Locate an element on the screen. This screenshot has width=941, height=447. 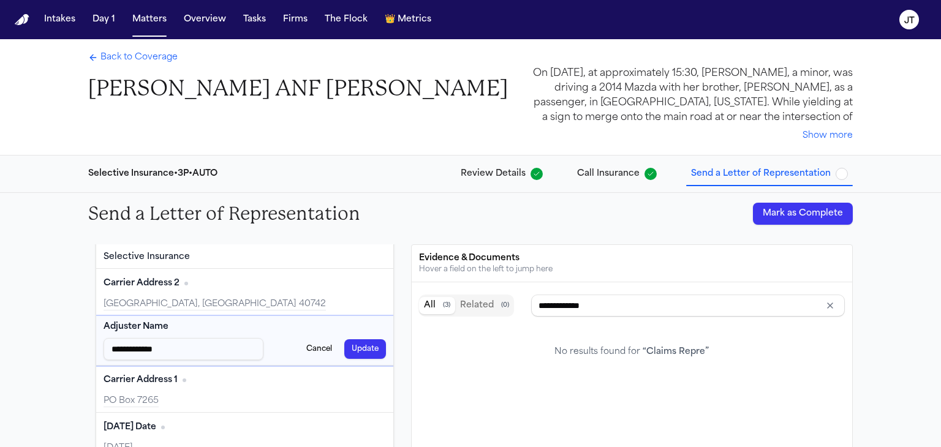
div: Selective Insurance • 3P • AUTO is located at coordinates (153, 174).